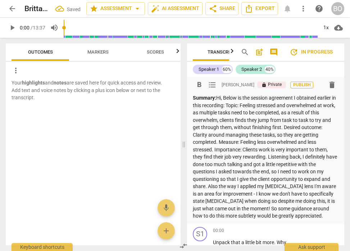 The image size is (350, 251). What do you see at coordinates (281, 242) in the screenshot?
I see `span: Why` at bounding box center [281, 242].